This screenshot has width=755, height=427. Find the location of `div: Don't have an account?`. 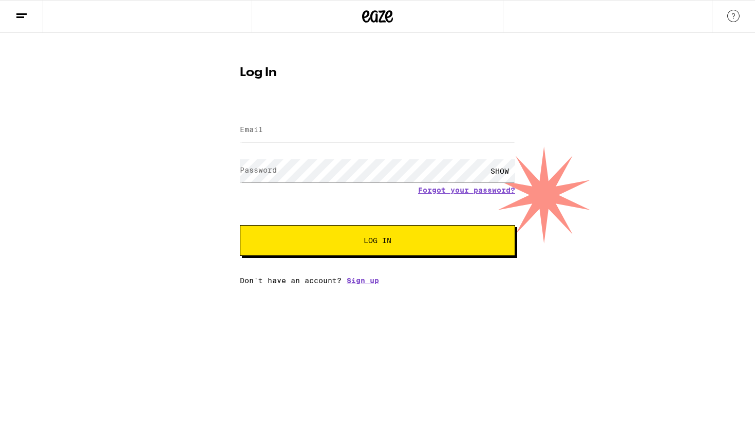

div: Don't have an account? is located at coordinates (377, 280).